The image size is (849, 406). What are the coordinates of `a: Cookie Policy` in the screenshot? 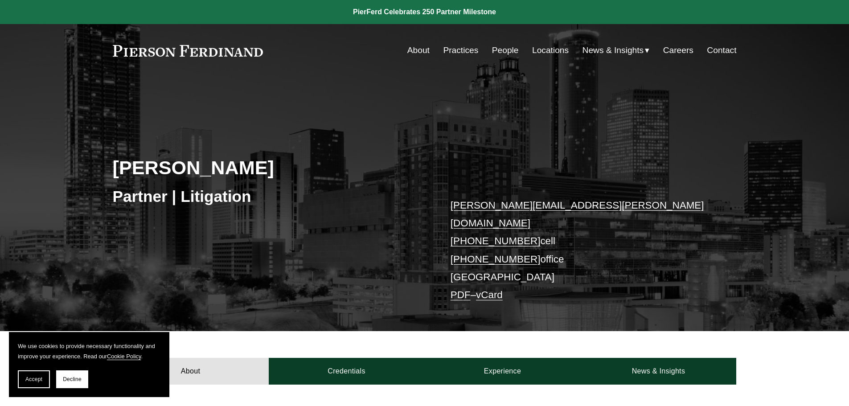 It's located at (124, 356).